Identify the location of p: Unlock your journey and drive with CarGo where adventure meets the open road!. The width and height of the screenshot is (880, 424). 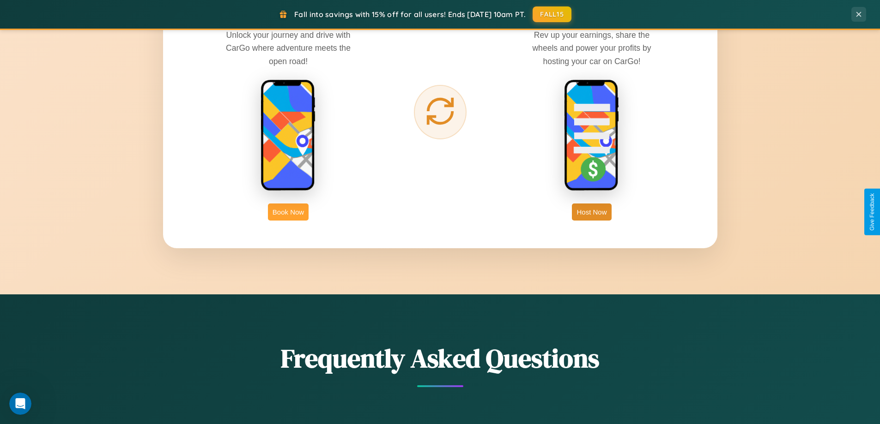
(288, 48).